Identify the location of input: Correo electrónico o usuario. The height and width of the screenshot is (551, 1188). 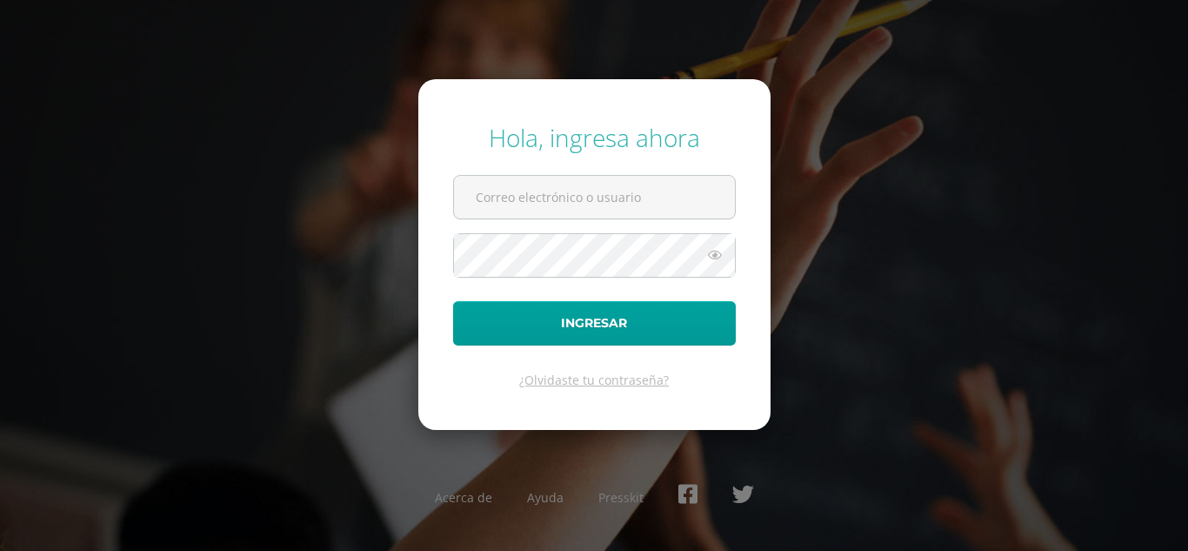
(594, 197).